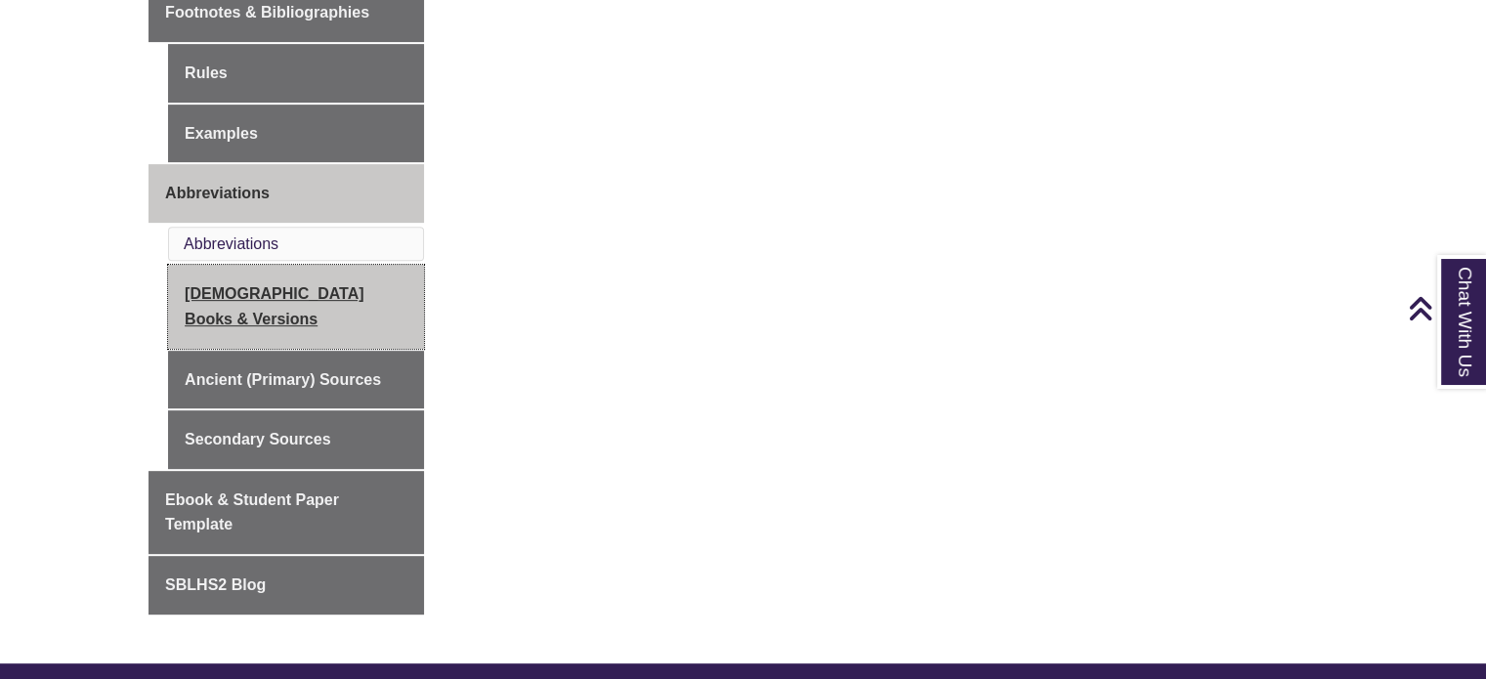  I want to click on a: Secondary Sources, so click(296, 440).